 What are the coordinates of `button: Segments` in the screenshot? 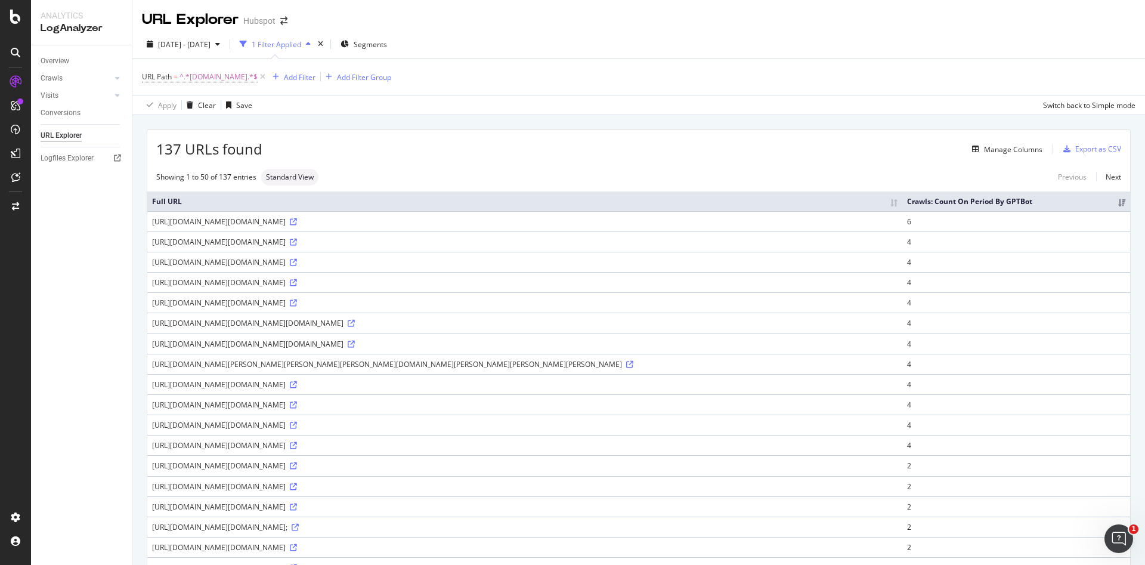 It's located at (364, 44).